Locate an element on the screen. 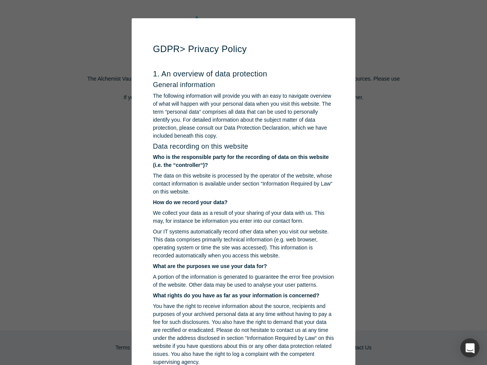 The height and width of the screenshot is (365, 487). h3: Data recording on this website is located at coordinates (244, 147).